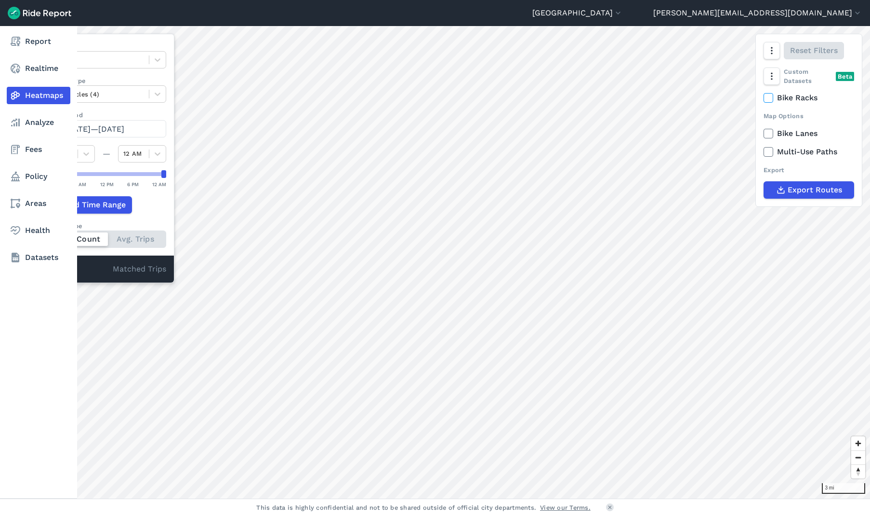 The width and height of the screenshot is (870, 516). What do you see at coordinates (80, 269) in the screenshot?
I see `div: 0` at bounding box center [80, 269].